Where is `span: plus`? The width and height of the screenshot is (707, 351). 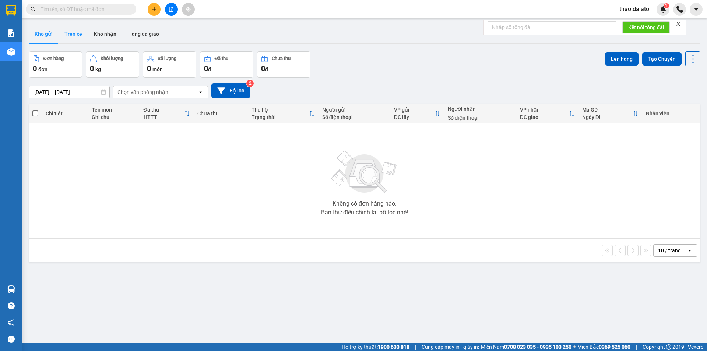
span: plus is located at coordinates (154, 9).